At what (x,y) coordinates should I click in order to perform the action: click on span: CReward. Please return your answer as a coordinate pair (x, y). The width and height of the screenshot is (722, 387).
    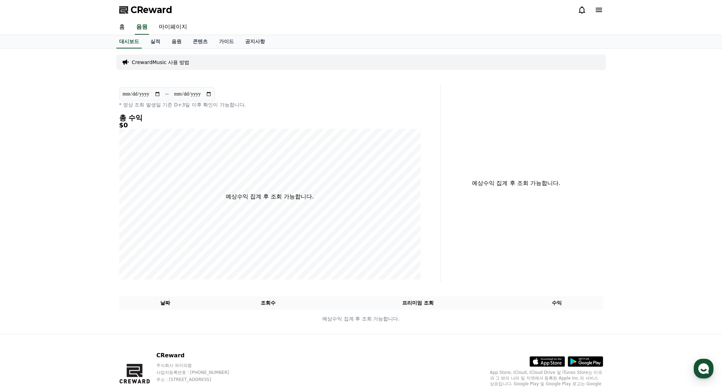
    Looking at the image, I should click on (151, 10).